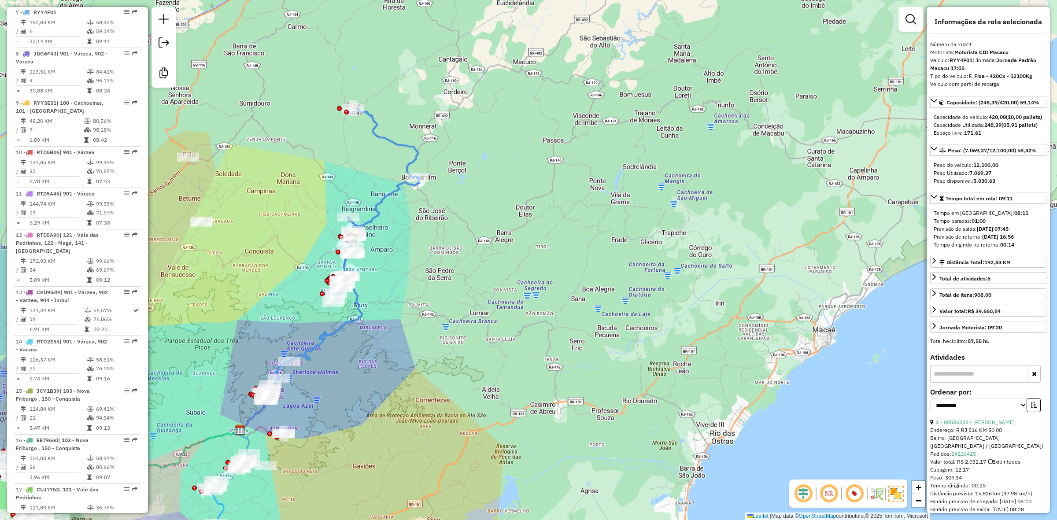 The width and height of the screenshot is (1057, 520). What do you see at coordinates (116, 418) in the screenshot?
I see `td: 94,54%` at bounding box center [116, 418].